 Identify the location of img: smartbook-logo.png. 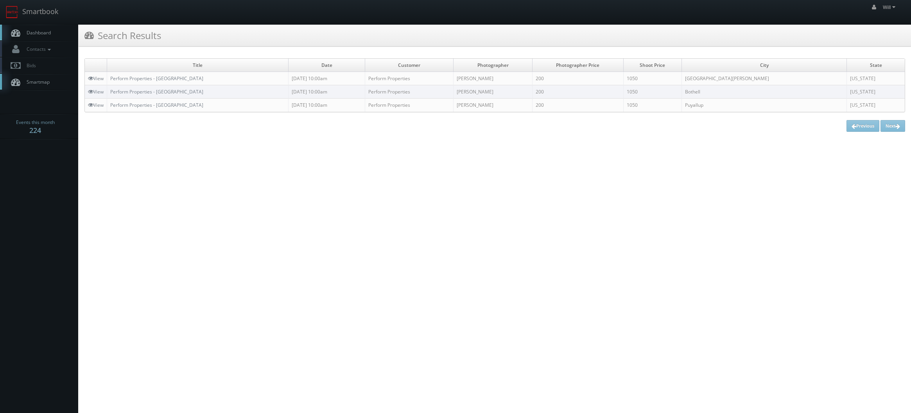
(12, 12).